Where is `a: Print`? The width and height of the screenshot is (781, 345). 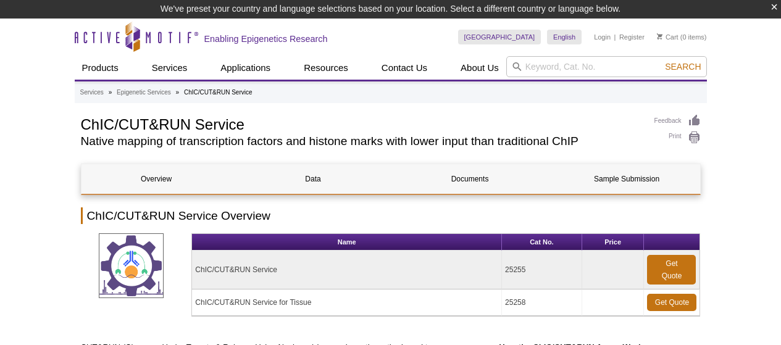
a: Print is located at coordinates (678, 138).